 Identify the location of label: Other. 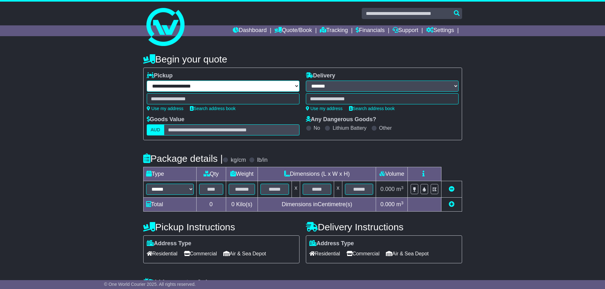
(386, 128).